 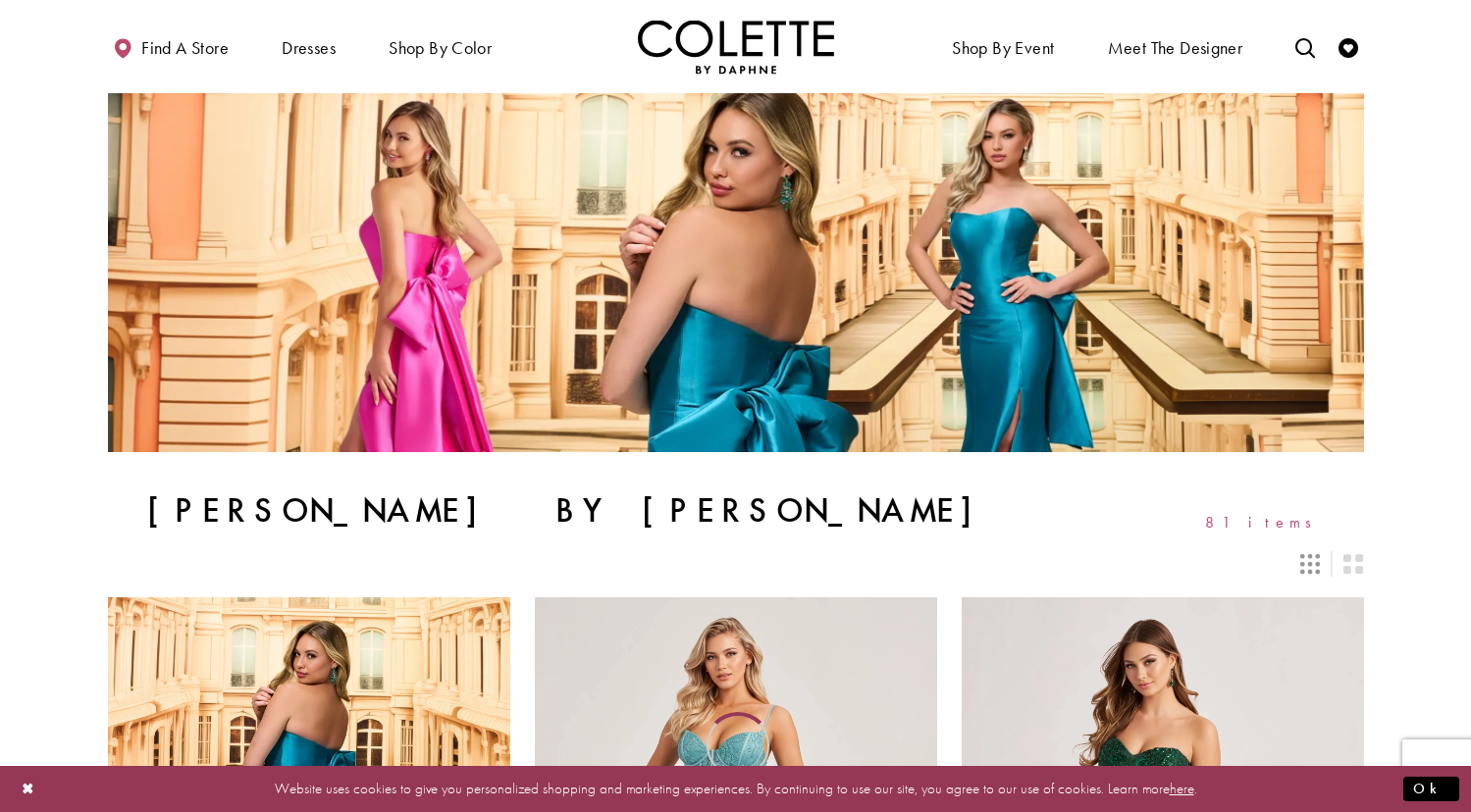 What do you see at coordinates (736, 47) in the screenshot?
I see `img: Colette by Daphne` at bounding box center [736, 47].